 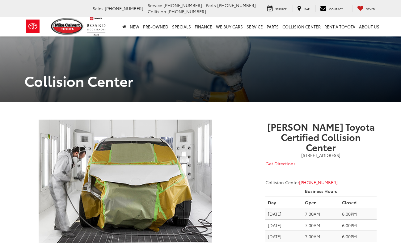 I want to click on a: Rent a Toyota, so click(x=340, y=27).